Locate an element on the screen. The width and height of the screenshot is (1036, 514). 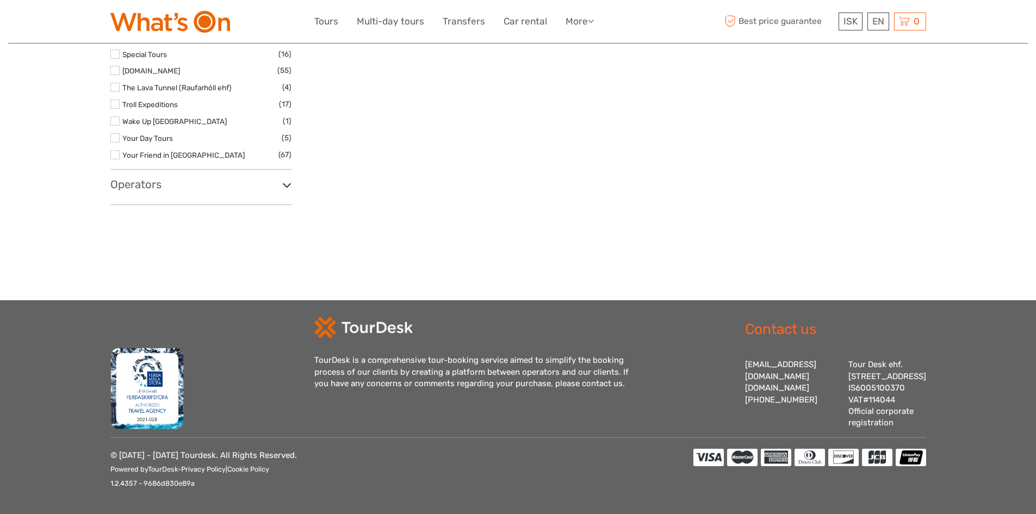
span: (5) is located at coordinates (287, 138).